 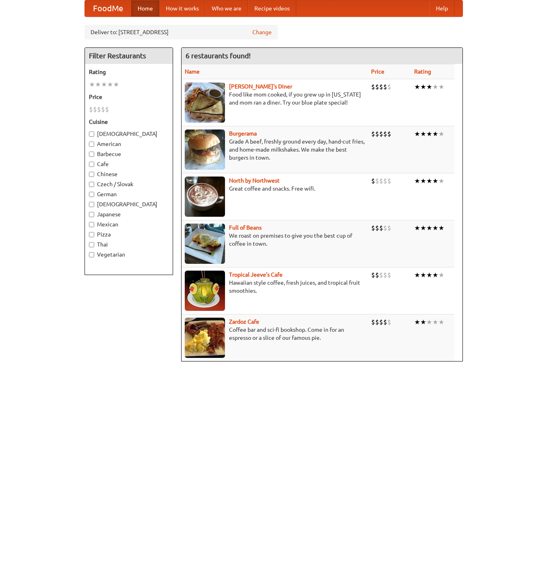 I want to click on h4: Filter Restaurants, so click(x=129, y=56).